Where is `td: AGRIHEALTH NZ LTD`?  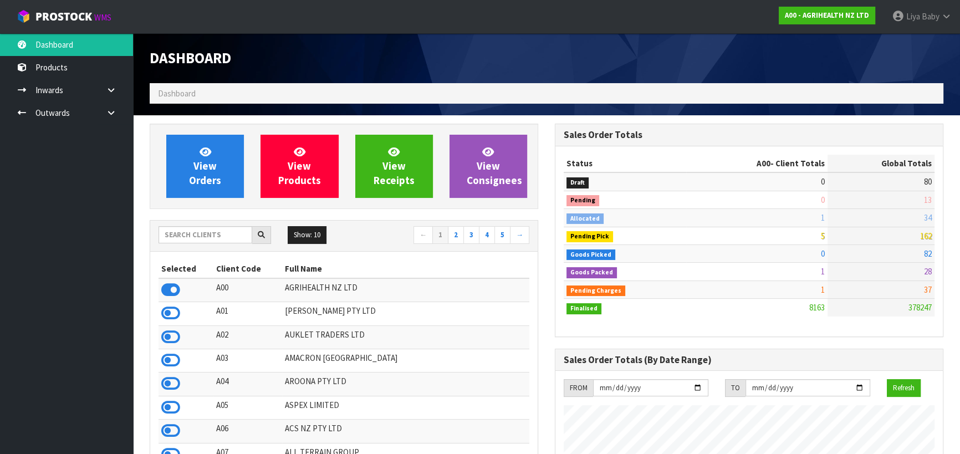
td: AGRIHEALTH NZ LTD is located at coordinates (406, 290).